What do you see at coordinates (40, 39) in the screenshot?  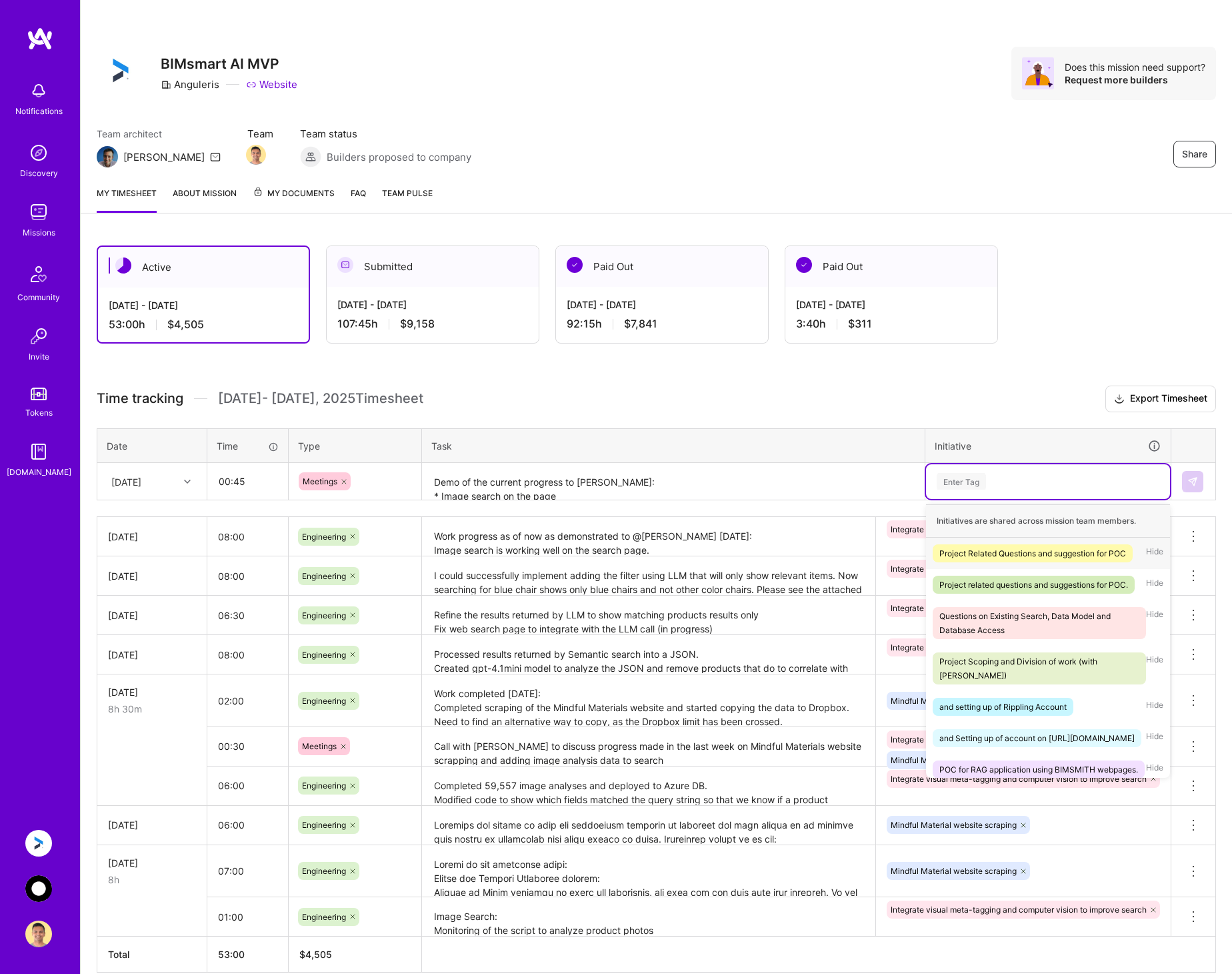 I see `img: logo` at bounding box center [40, 39].